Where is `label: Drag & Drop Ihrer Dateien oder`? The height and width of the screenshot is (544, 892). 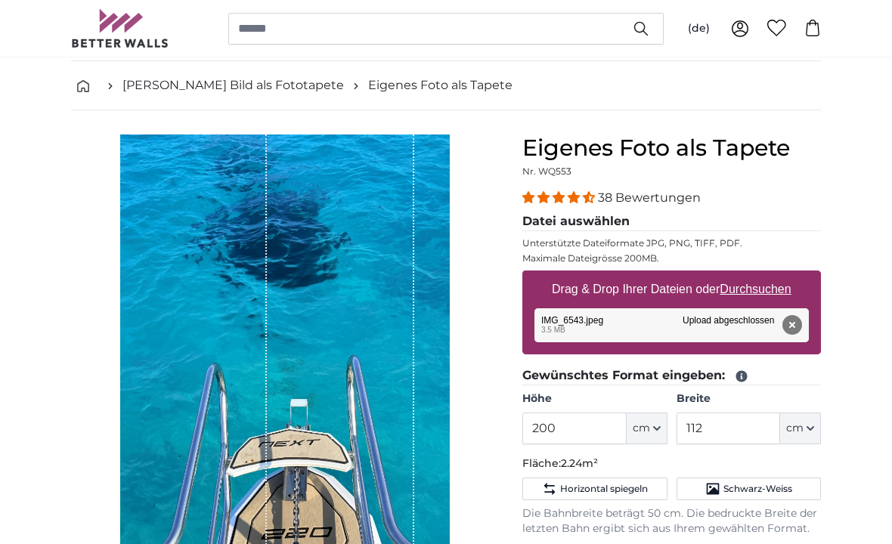
label: Drag & Drop Ihrer Dateien oder is located at coordinates (671, 289).